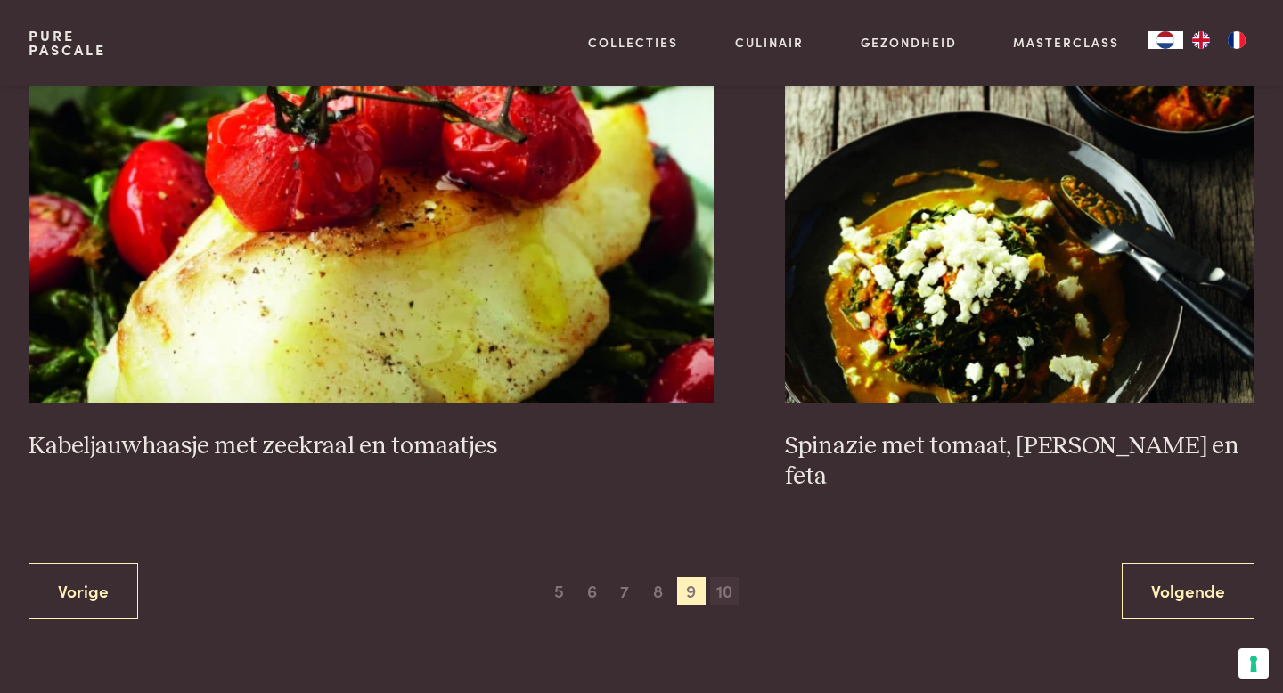 This screenshot has height=693, width=1283. Describe the element at coordinates (558, 591) in the screenshot. I see `span: 5` at that location.